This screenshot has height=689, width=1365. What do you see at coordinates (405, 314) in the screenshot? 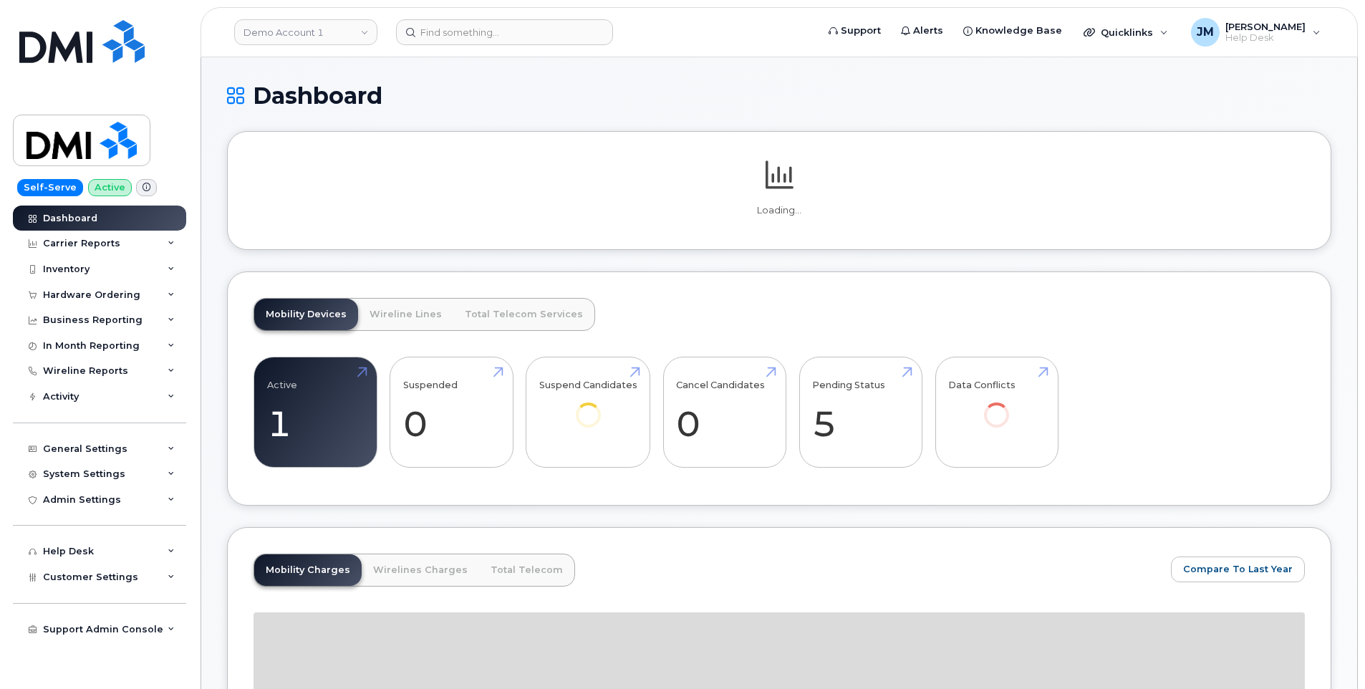
I see `a: Wireline Lines` at bounding box center [405, 314].